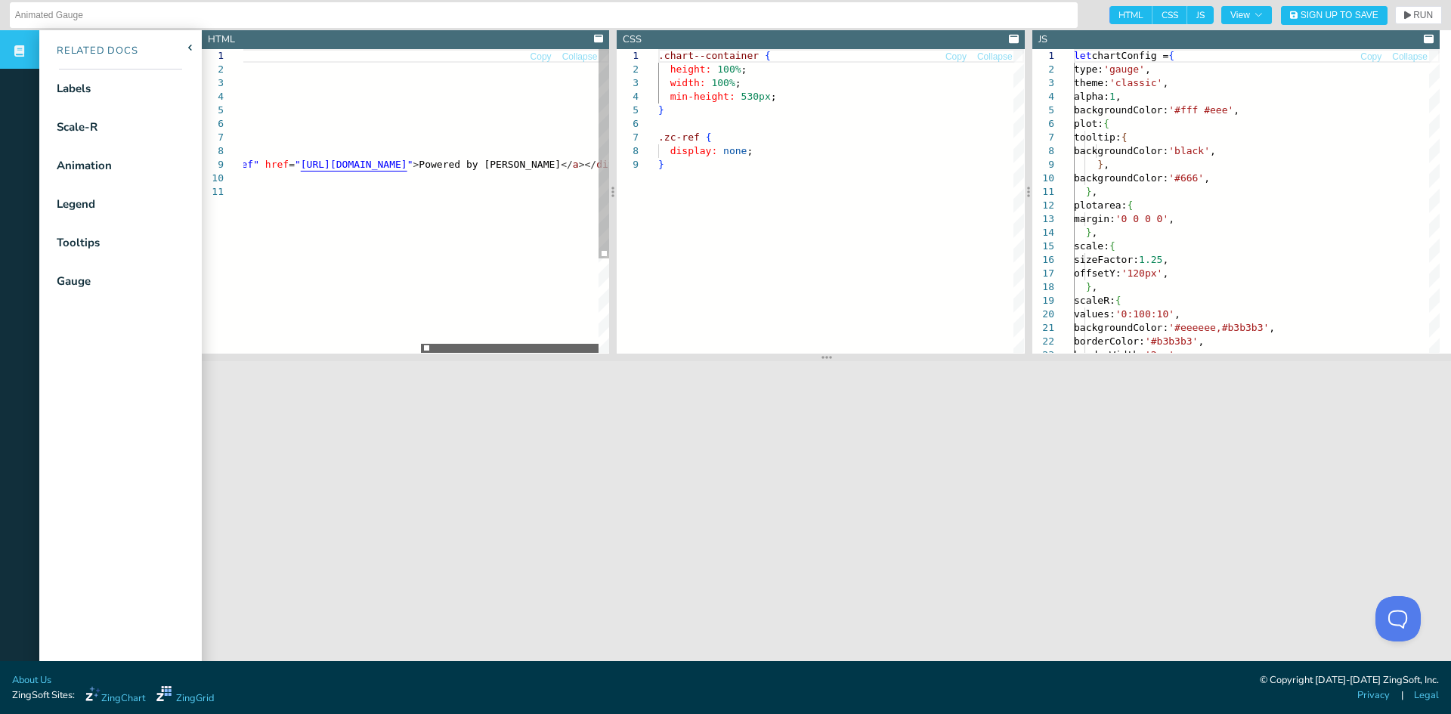 The height and width of the screenshot is (714, 1451). What do you see at coordinates (1418, 15) in the screenshot?
I see `button: RUN` at bounding box center [1418, 15].